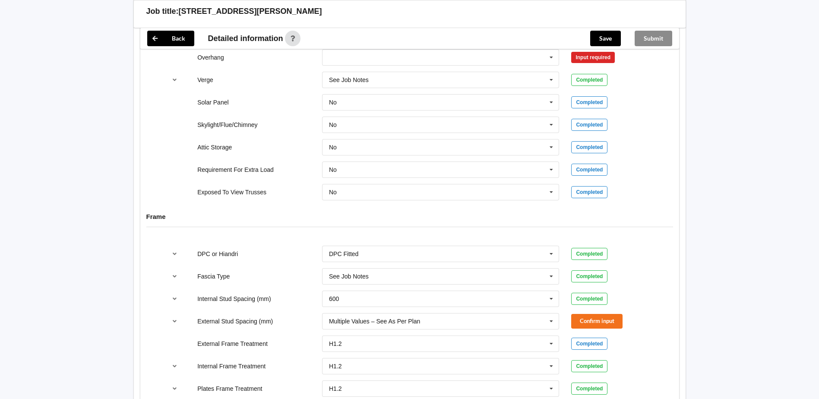 The image size is (819, 399). What do you see at coordinates (374, 321) in the screenshot?
I see `div: Multiple Values – See As Per Plan` at bounding box center [374, 321].